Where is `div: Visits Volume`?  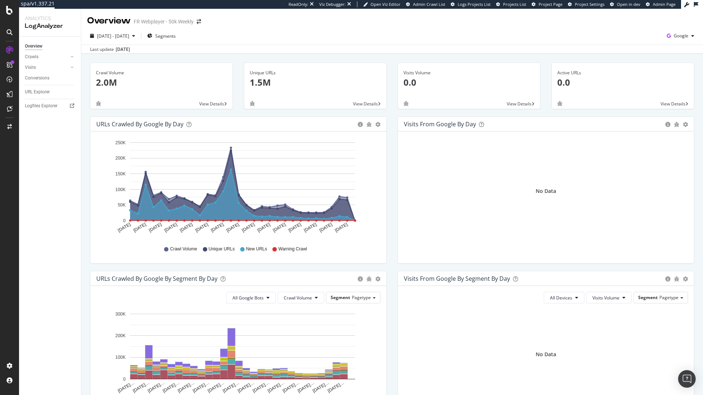
div: Visits Volume is located at coordinates (469, 73).